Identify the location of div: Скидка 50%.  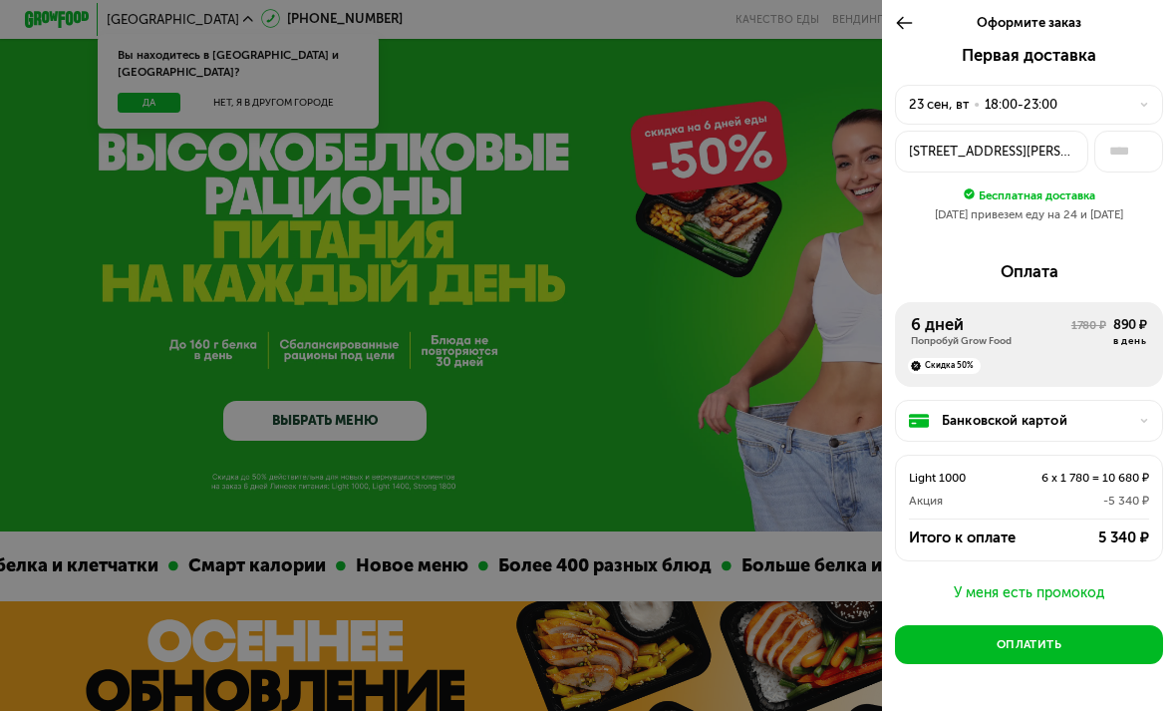
(944, 366).